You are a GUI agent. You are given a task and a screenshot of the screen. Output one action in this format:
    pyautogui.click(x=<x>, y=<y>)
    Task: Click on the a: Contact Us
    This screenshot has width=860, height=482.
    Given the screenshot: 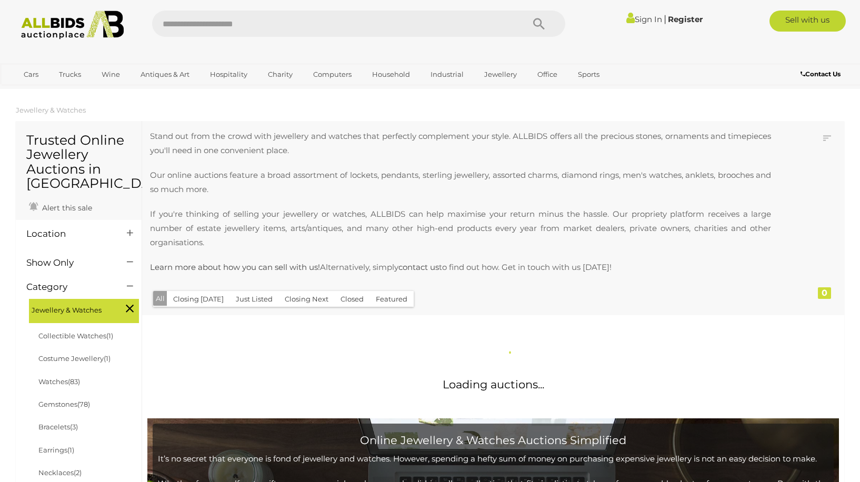 What is the action you would take?
    pyautogui.click(x=821, y=74)
    